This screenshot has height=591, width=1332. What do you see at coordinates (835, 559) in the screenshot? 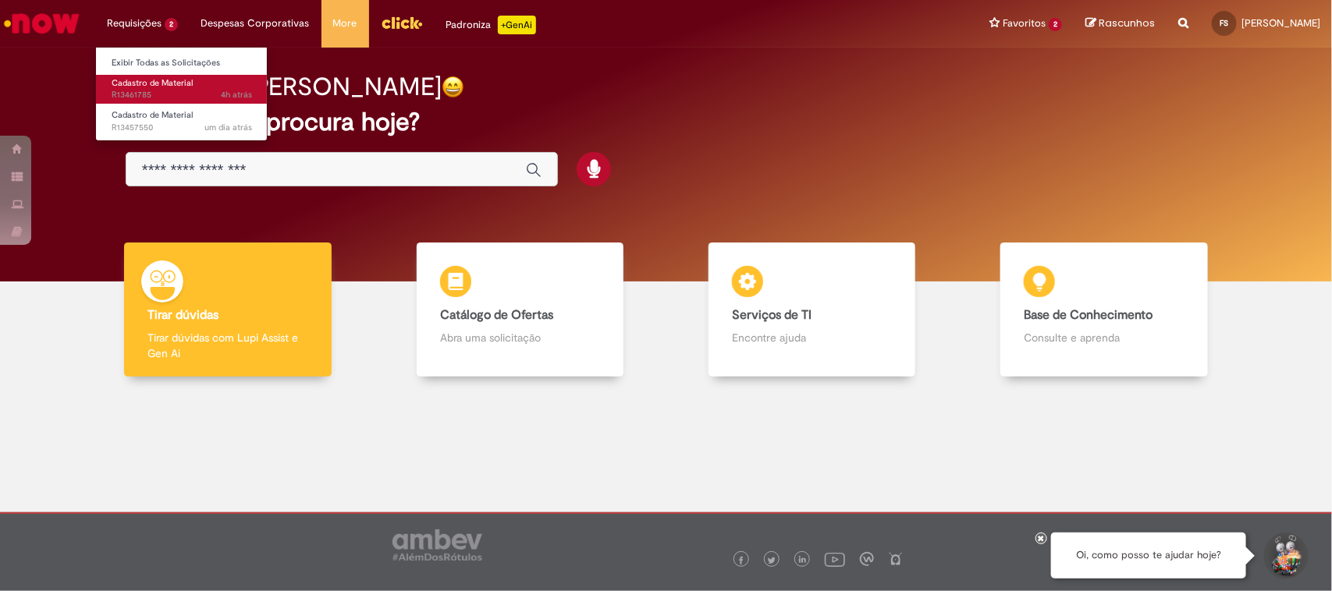
I see `img: logo_footer_youtube.png` at bounding box center [835, 559].